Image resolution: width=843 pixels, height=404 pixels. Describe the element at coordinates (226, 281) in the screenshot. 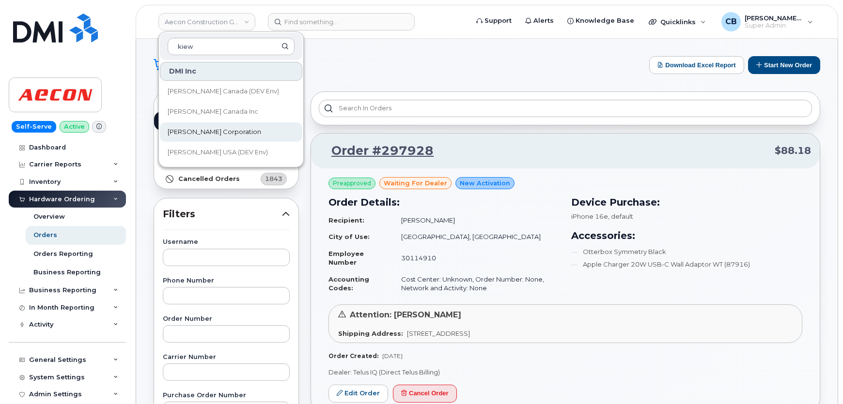

I see `label: Phone Number` at that location.